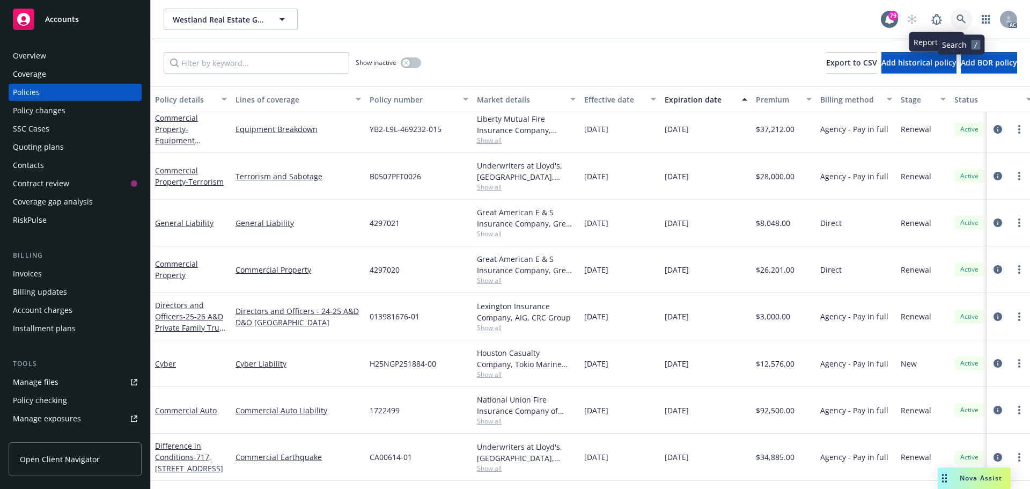 Image resolution: width=1030 pixels, height=489 pixels. What do you see at coordinates (190, 322) in the screenshot?
I see `a: Directors and Officers` at bounding box center [190, 322].